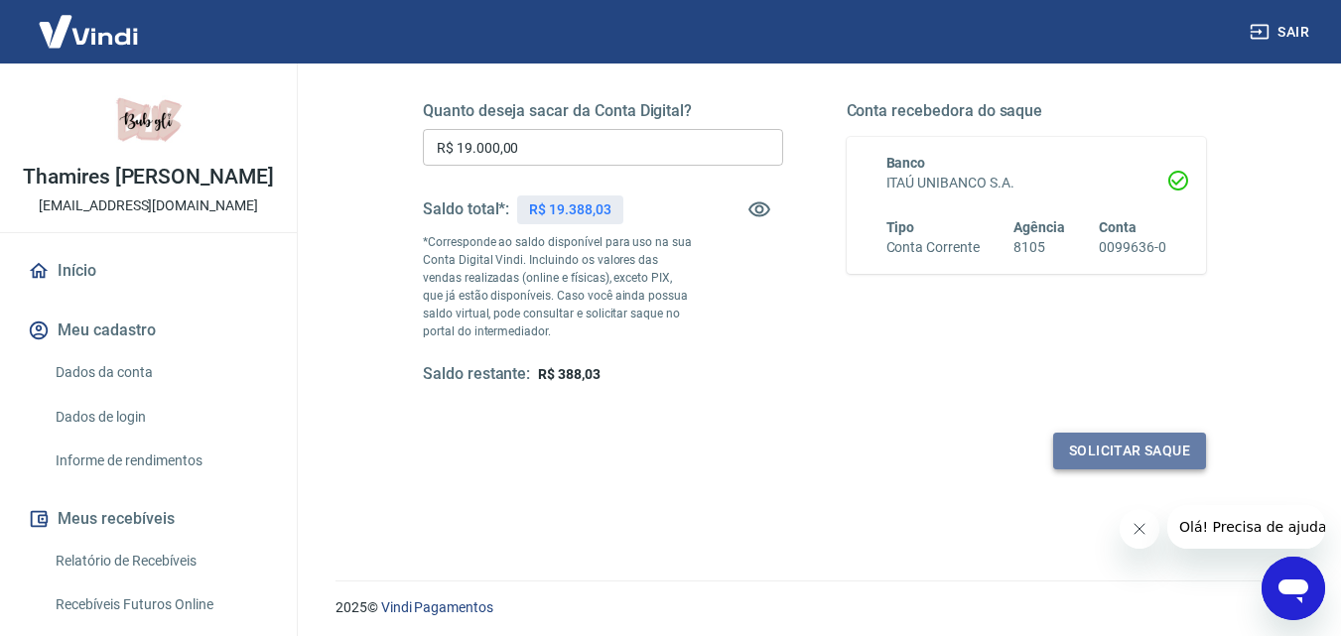 The image size is (1341, 636). What do you see at coordinates (814, 607) in the screenshot?
I see `p: 2025 ©` at bounding box center [814, 607].